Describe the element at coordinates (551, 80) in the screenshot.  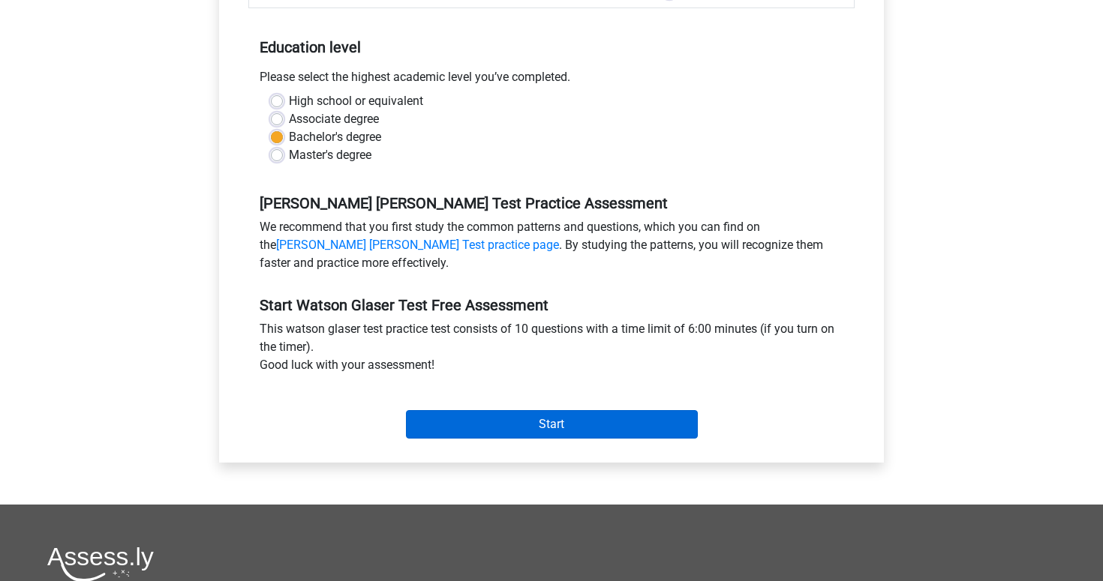
I see `div: Please select the highest academic level you’ve completed.` at that location.